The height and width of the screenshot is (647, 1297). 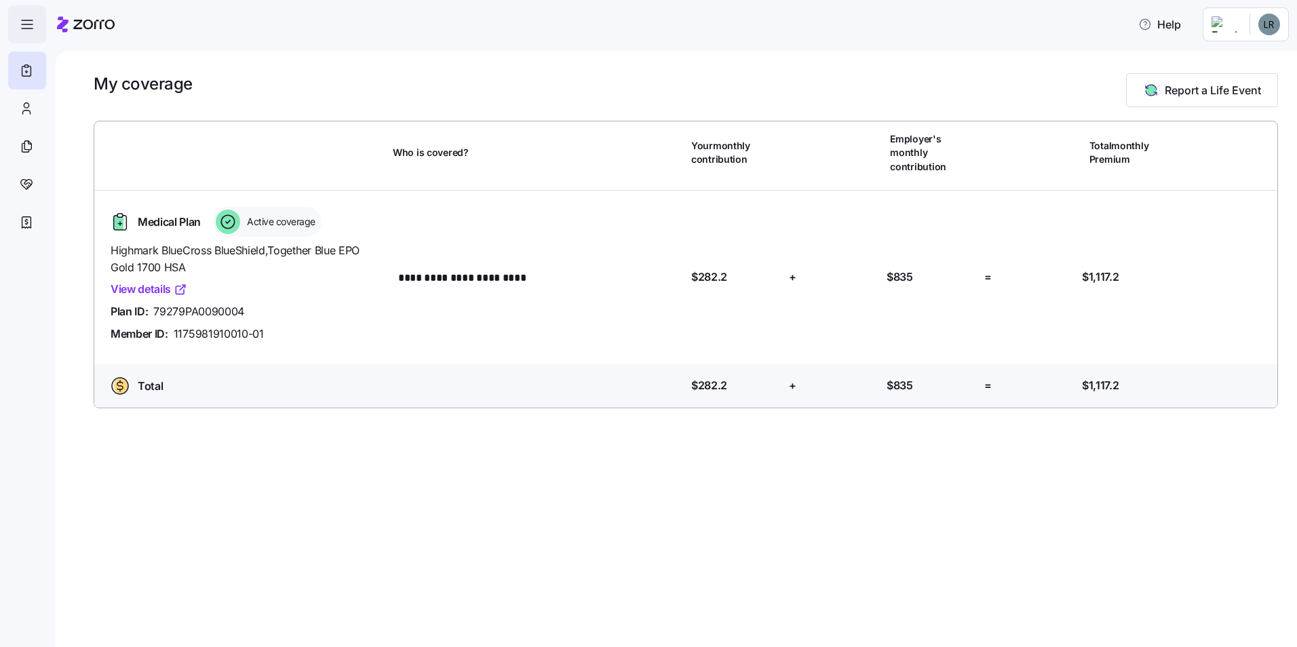 I want to click on img: Employer logo, so click(x=1225, y=24).